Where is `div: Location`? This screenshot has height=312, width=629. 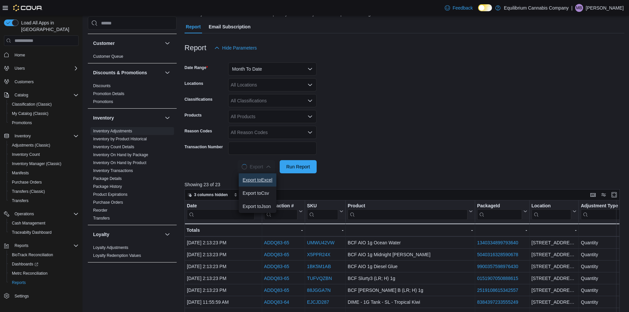
div: Location is located at coordinates (551, 206).